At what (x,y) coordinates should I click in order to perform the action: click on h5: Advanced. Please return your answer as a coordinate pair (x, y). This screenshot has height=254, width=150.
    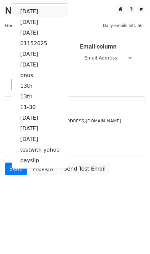
    Looking at the image, I should click on (75, 145).